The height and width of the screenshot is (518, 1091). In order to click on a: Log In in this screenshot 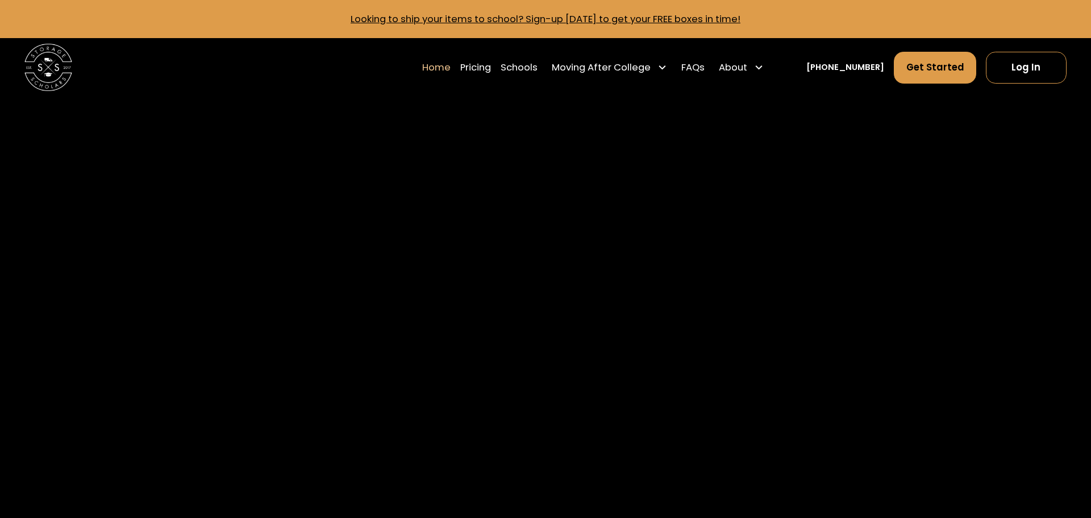, I will do `click(1026, 68)`.